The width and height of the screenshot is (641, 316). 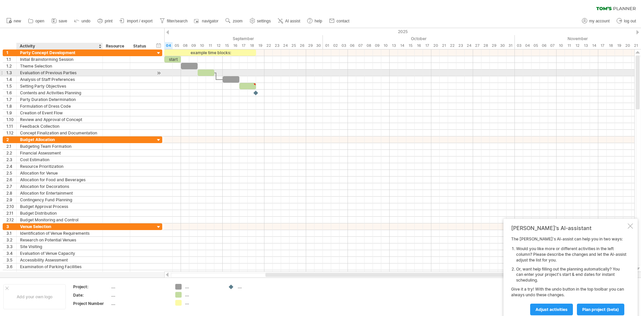 What do you see at coordinates (630, 21) in the screenshot?
I see `span: log out` at bounding box center [630, 21].